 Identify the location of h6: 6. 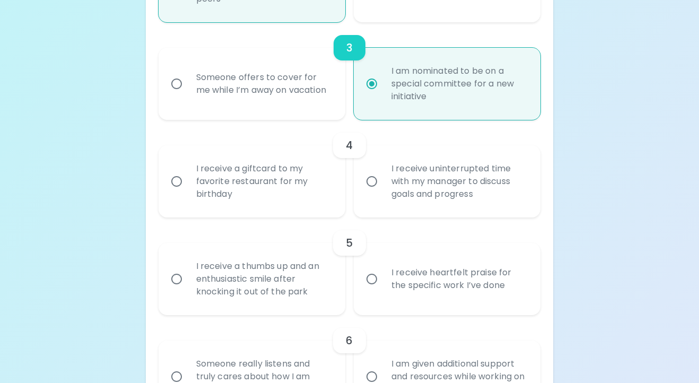
(349, 341).